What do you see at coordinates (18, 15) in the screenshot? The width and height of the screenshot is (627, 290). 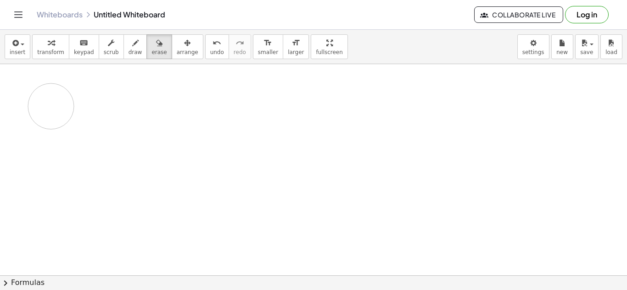 I see `button: Toggle navigation` at bounding box center [18, 15].